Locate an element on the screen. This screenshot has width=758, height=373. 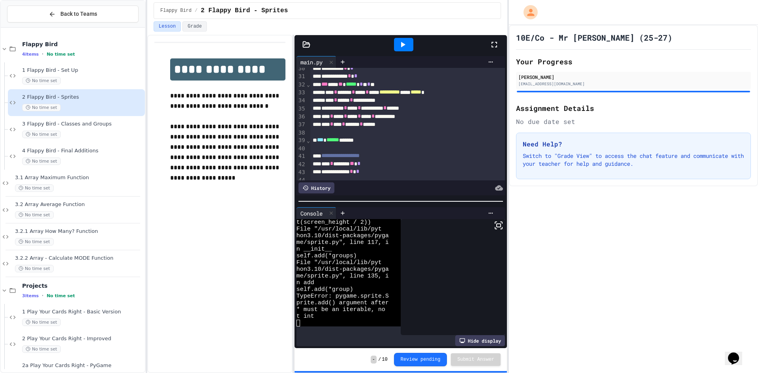
div: Hide display is located at coordinates (480, 340).